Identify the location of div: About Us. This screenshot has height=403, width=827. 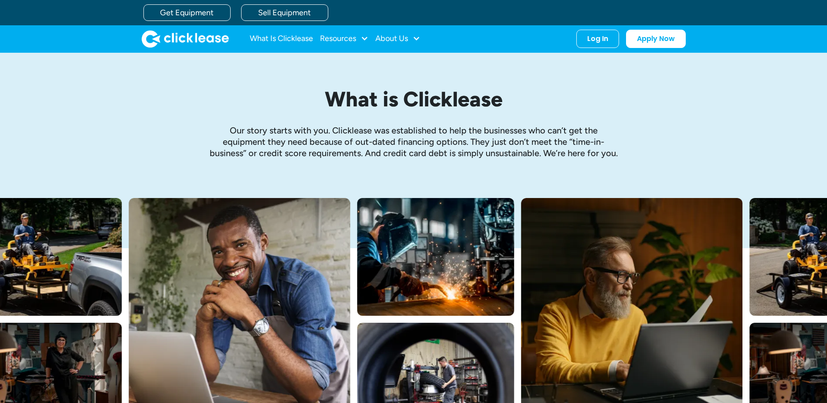
(398, 39).